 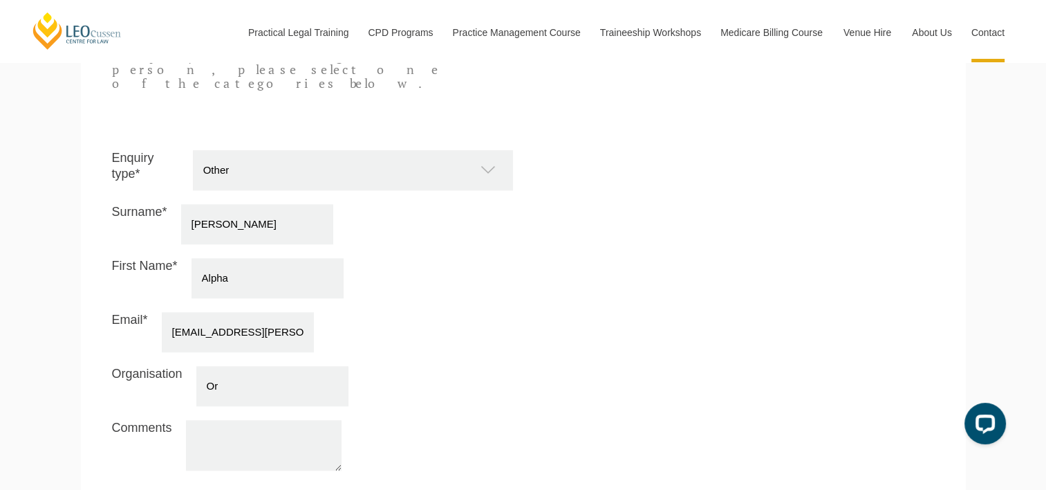 What do you see at coordinates (32, 26) in the screenshot?
I see `button: Open LiveChat chat widget` at bounding box center [32, 26].